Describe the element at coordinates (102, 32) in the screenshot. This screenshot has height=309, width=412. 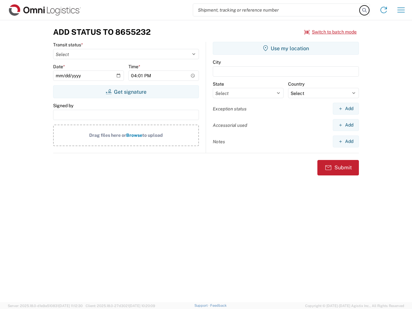
I see `h3: Add Status to 8655232` at that location.